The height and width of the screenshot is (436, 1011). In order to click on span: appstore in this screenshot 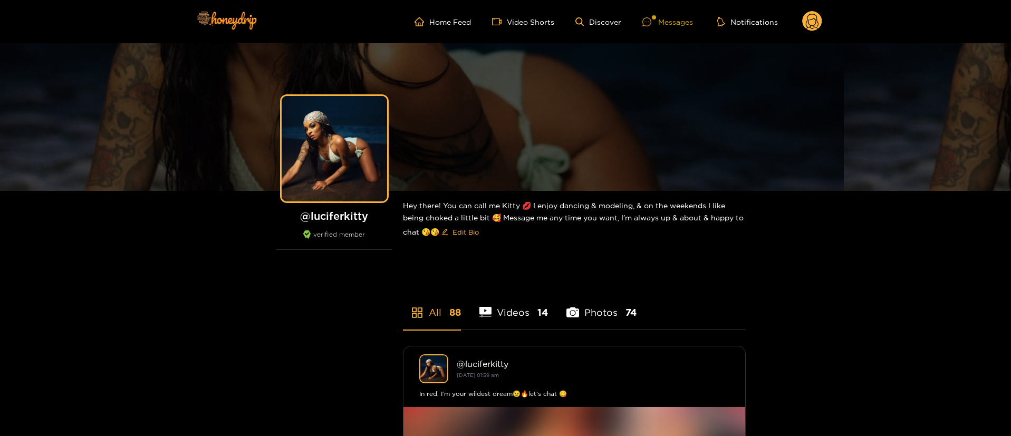, I will do `click(417, 313)`.